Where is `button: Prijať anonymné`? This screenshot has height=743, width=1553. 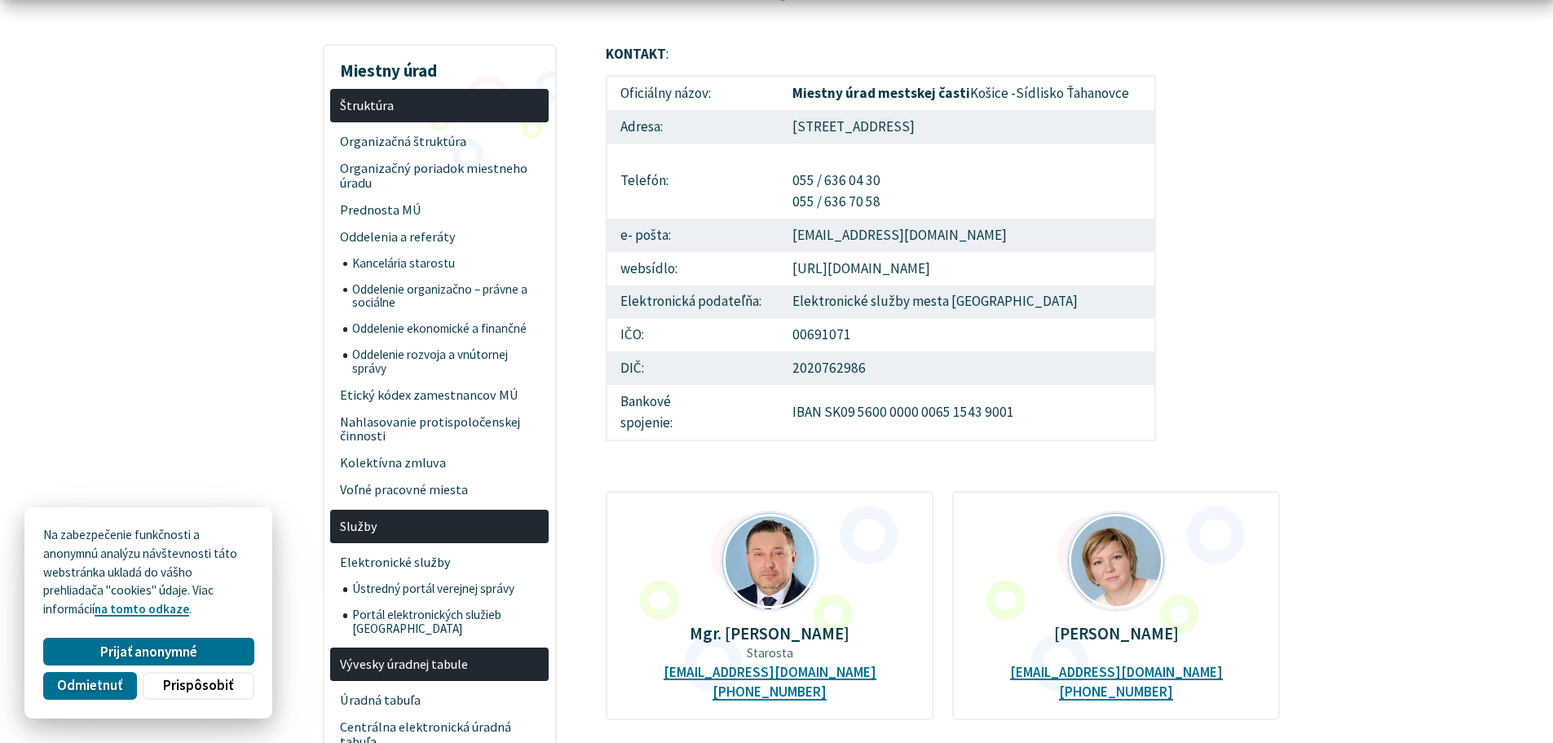 button: Prijať anonymné is located at coordinates (148, 652).